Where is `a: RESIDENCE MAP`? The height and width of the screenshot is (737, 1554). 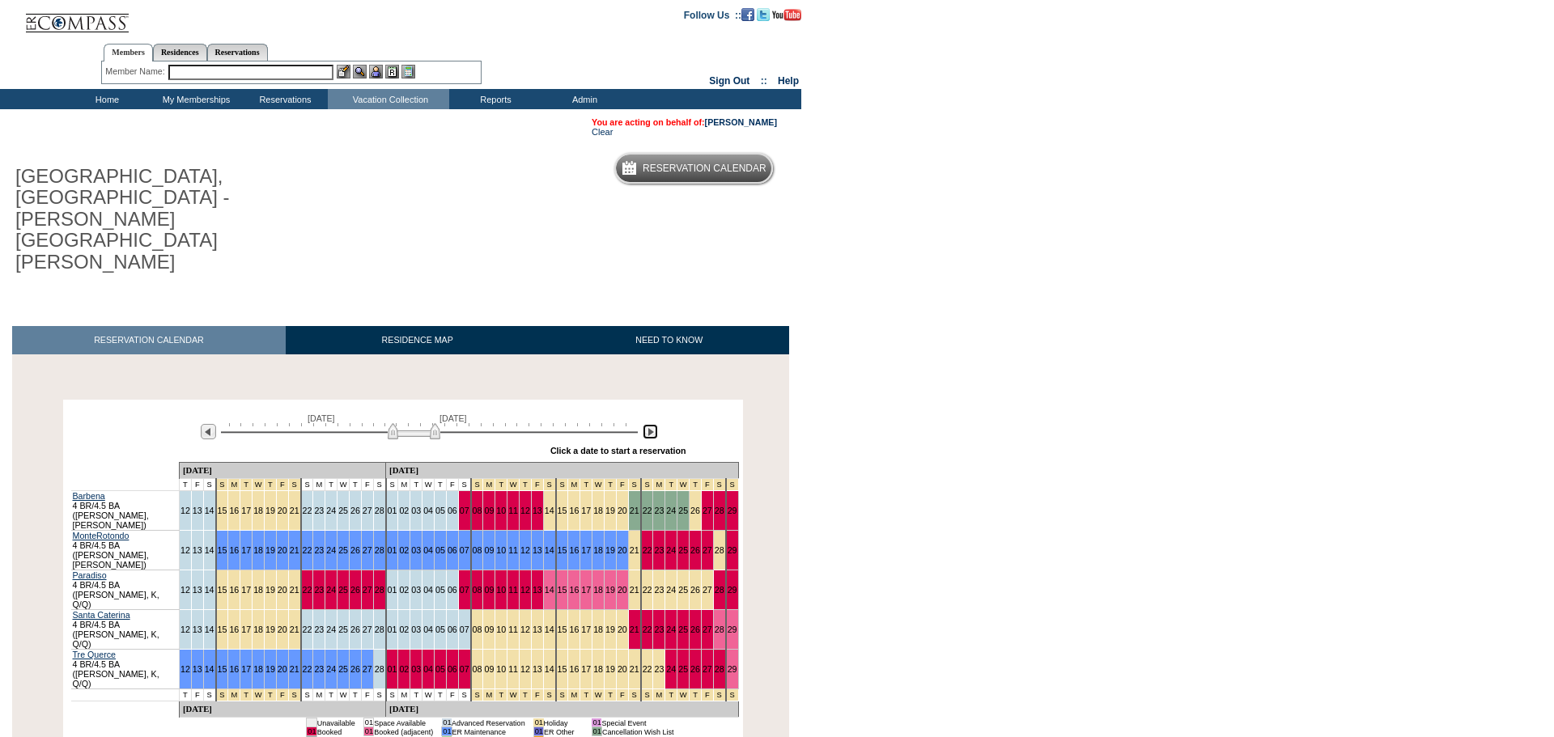 a: RESIDENCE MAP is located at coordinates (418, 340).